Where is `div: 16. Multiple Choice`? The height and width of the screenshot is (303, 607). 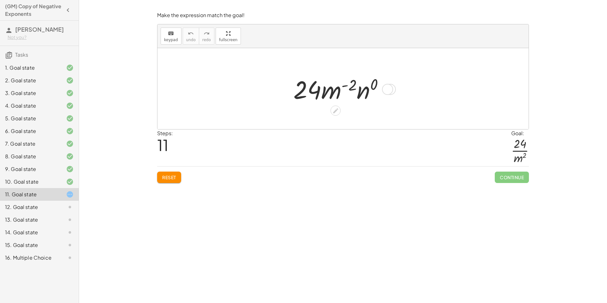
div: 16. Multiple Choice is located at coordinates (30, 257).